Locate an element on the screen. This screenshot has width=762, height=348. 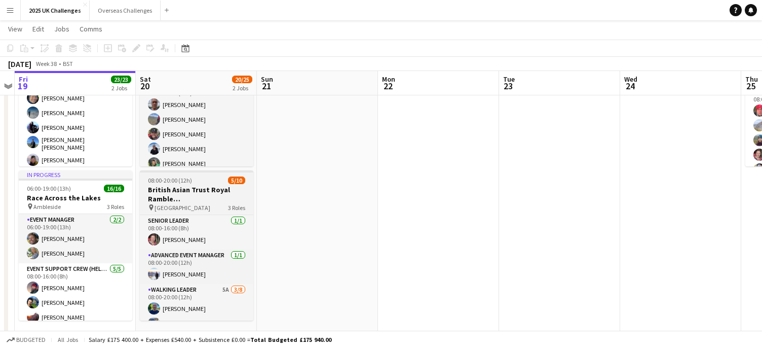
a: View is located at coordinates (15, 29).